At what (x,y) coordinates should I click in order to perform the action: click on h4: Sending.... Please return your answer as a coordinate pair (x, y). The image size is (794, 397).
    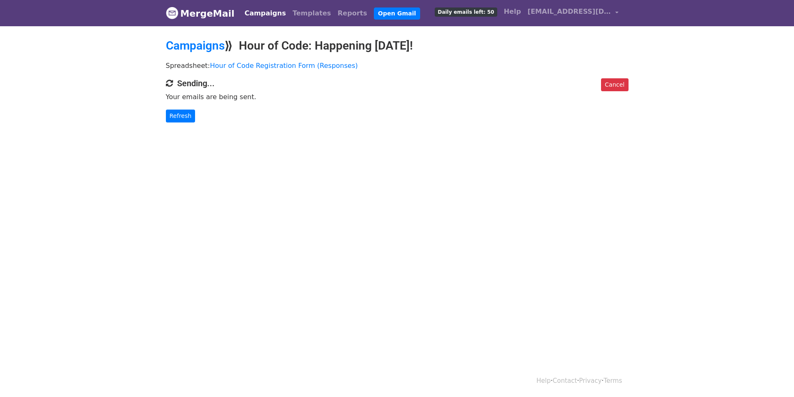
    Looking at the image, I should click on (397, 83).